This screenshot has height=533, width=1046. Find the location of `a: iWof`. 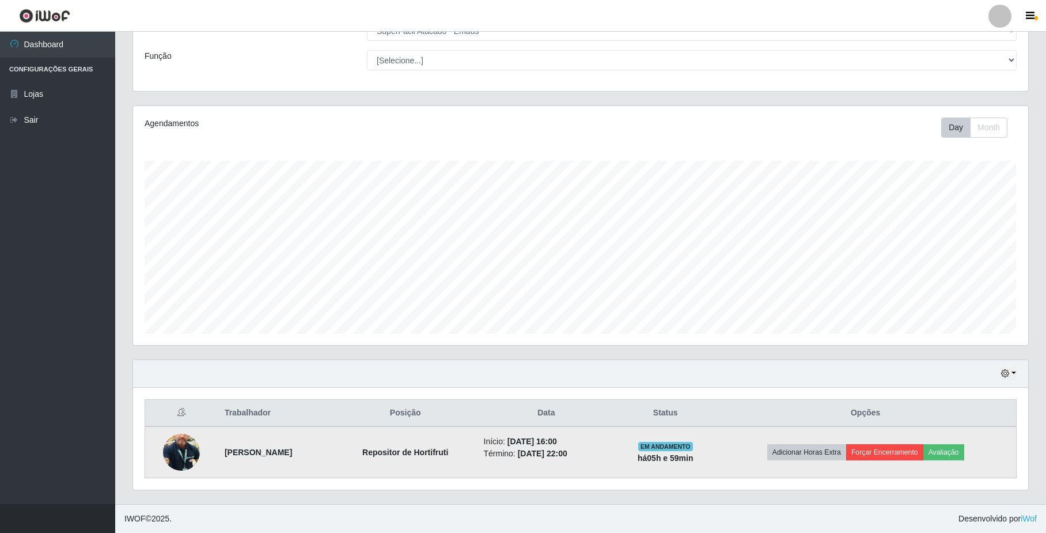

a: iWof is located at coordinates (1028, 518).